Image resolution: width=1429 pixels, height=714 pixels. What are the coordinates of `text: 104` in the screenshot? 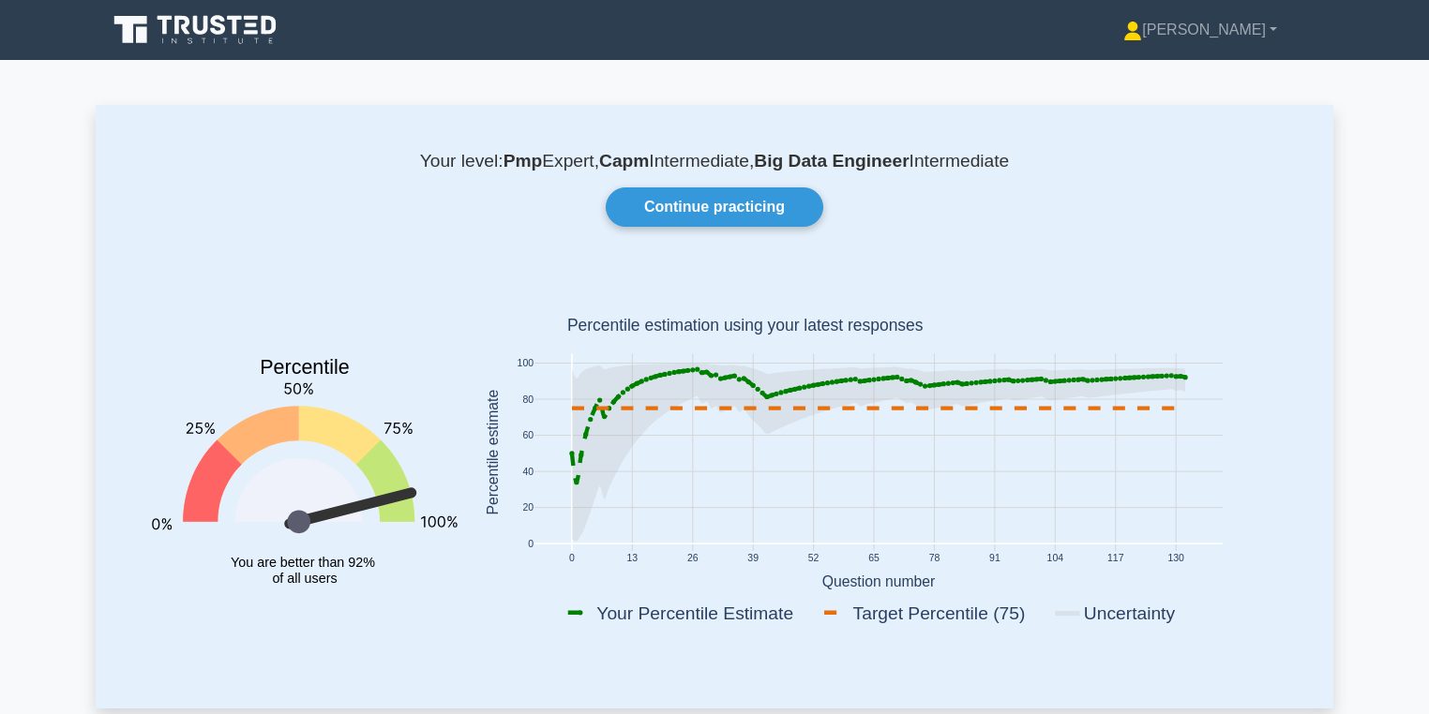 It's located at (1055, 559).